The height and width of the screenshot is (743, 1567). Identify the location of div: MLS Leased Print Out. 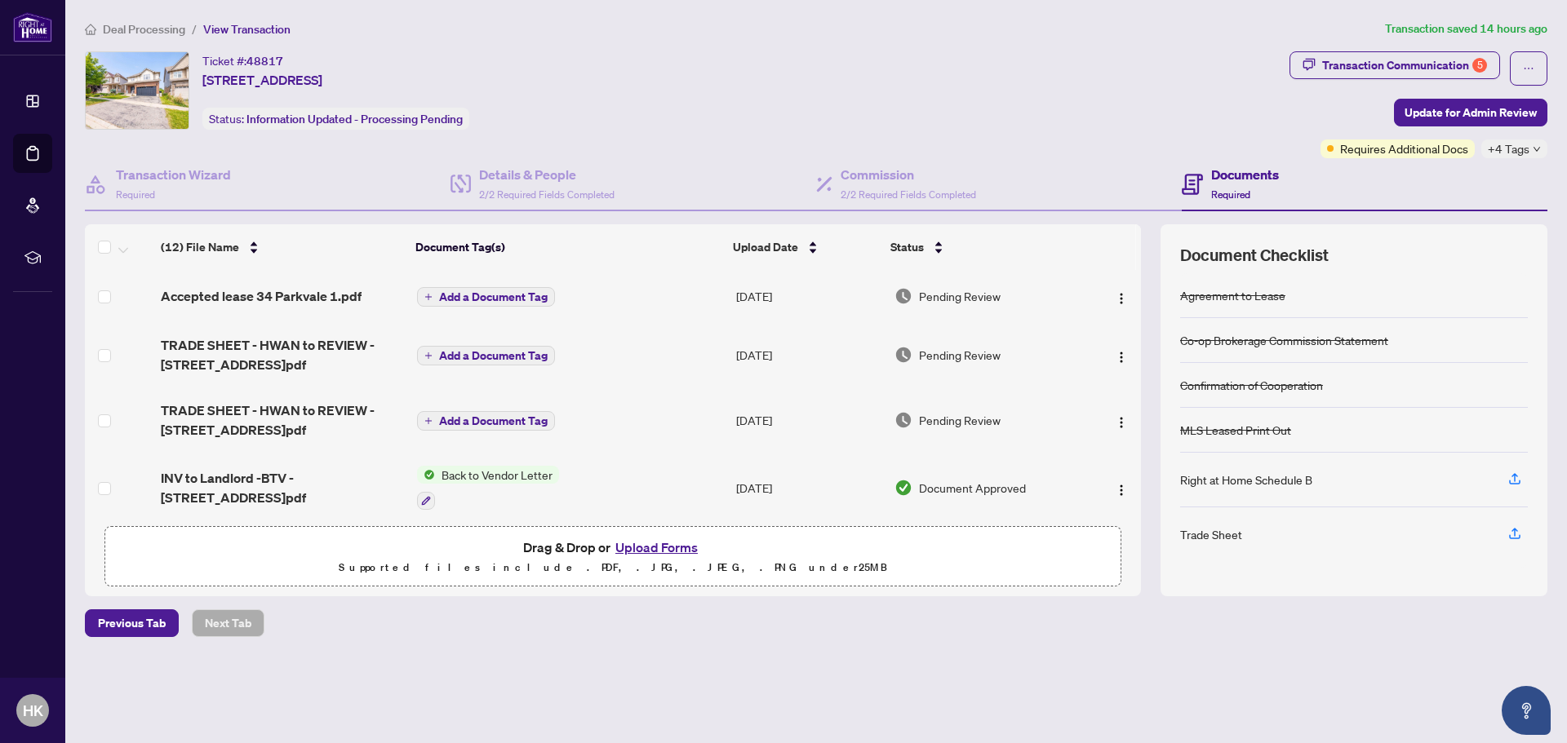
(1236, 430).